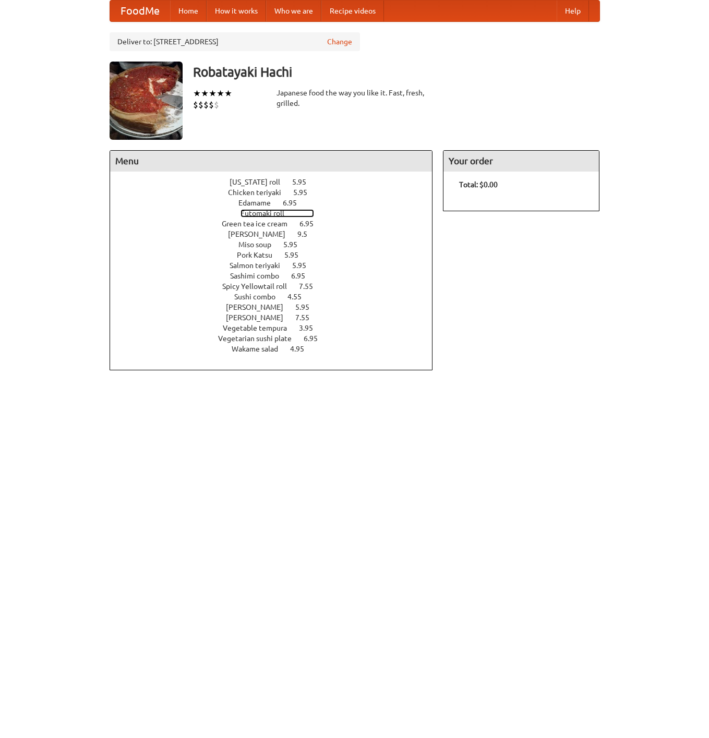  Describe the element at coordinates (277, 192) in the screenshot. I see `a: Chicken teriyaki 5.95` at that location.